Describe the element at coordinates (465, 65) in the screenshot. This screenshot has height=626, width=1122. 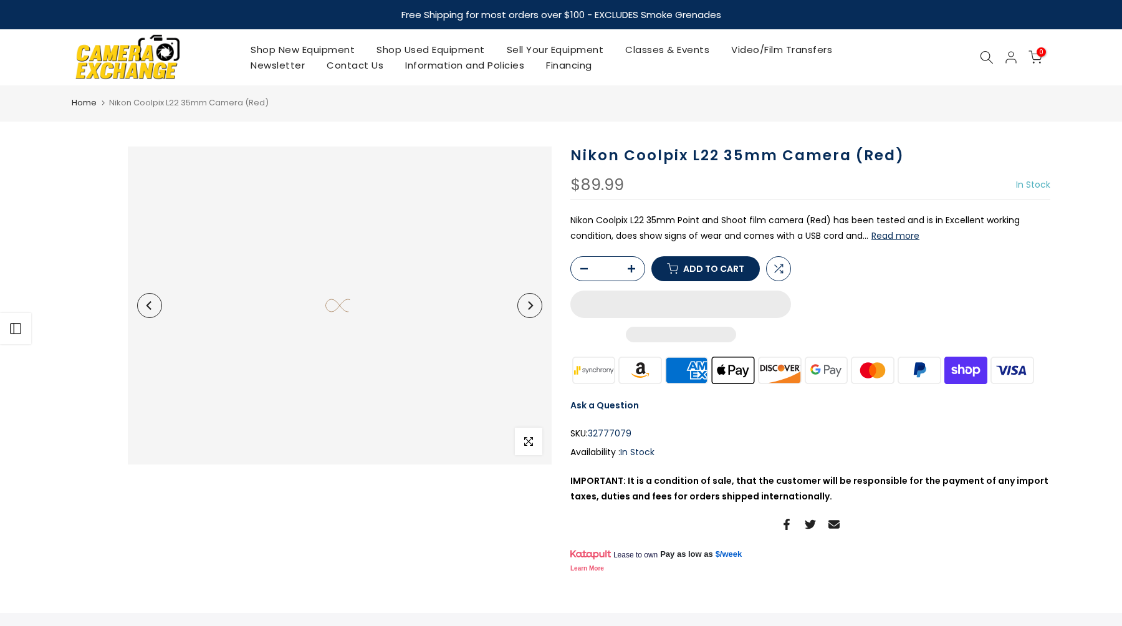
I see `a: Information and Policies` at that location.